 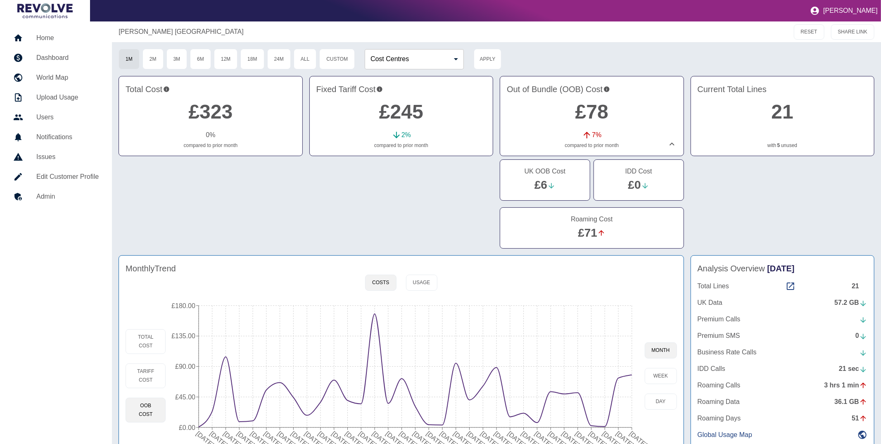 I want to click on div: 0, so click(x=862, y=336).